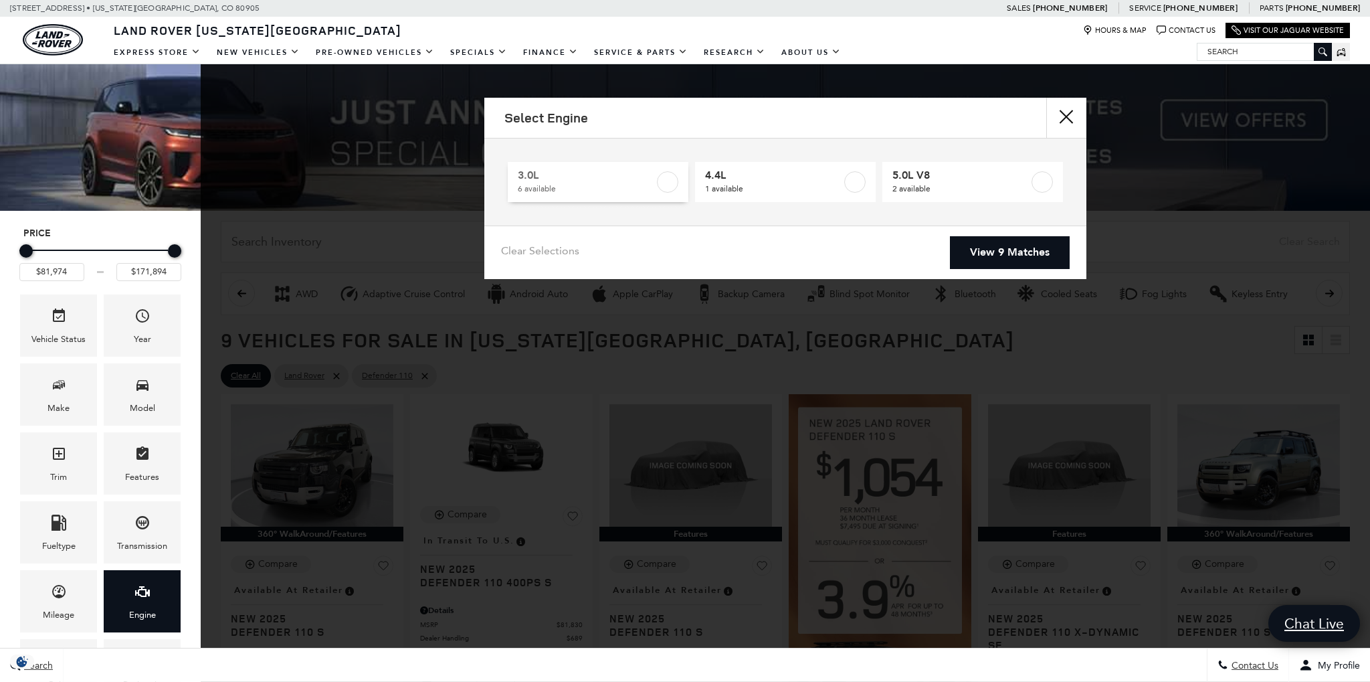 Image resolution: width=1370 pixels, height=682 pixels. Describe the element at coordinates (148, 272) in the screenshot. I see `input: Maximum` at that location.